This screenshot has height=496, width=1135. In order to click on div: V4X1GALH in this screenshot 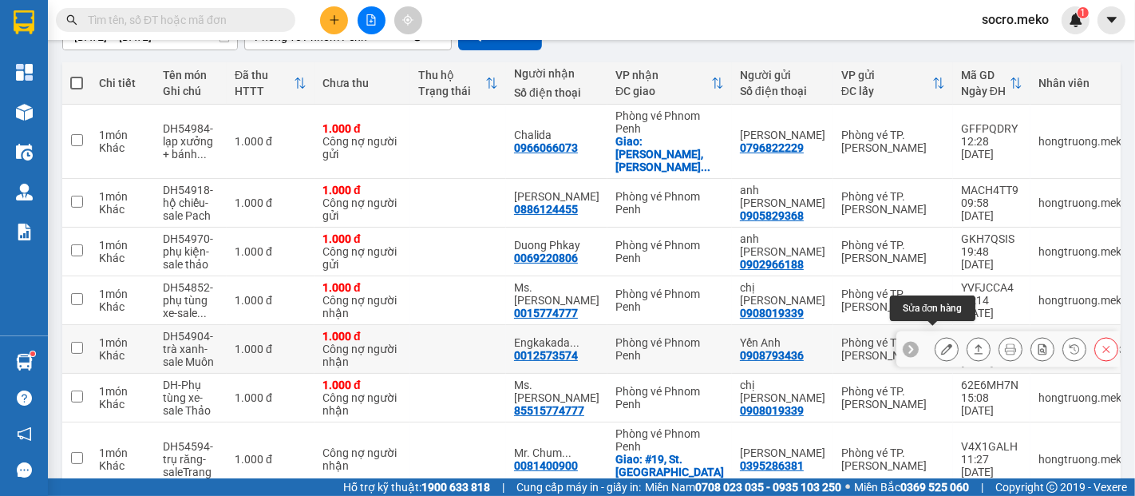, I will do `click(992, 446)`.